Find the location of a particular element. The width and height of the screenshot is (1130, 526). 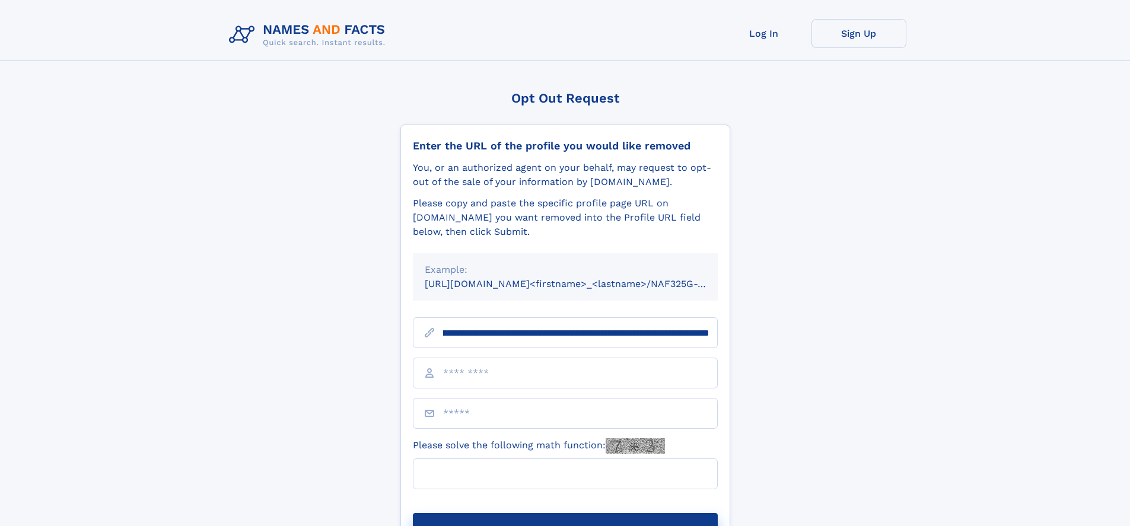

a: Log In is located at coordinates (764, 33).